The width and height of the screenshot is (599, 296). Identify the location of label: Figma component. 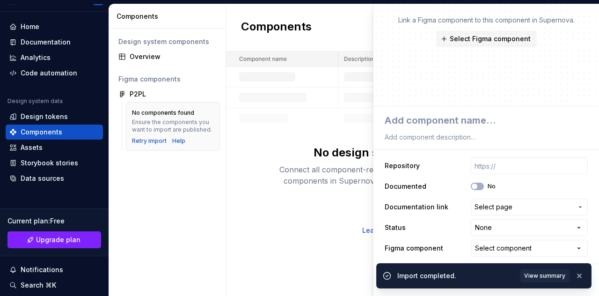
(414, 248).